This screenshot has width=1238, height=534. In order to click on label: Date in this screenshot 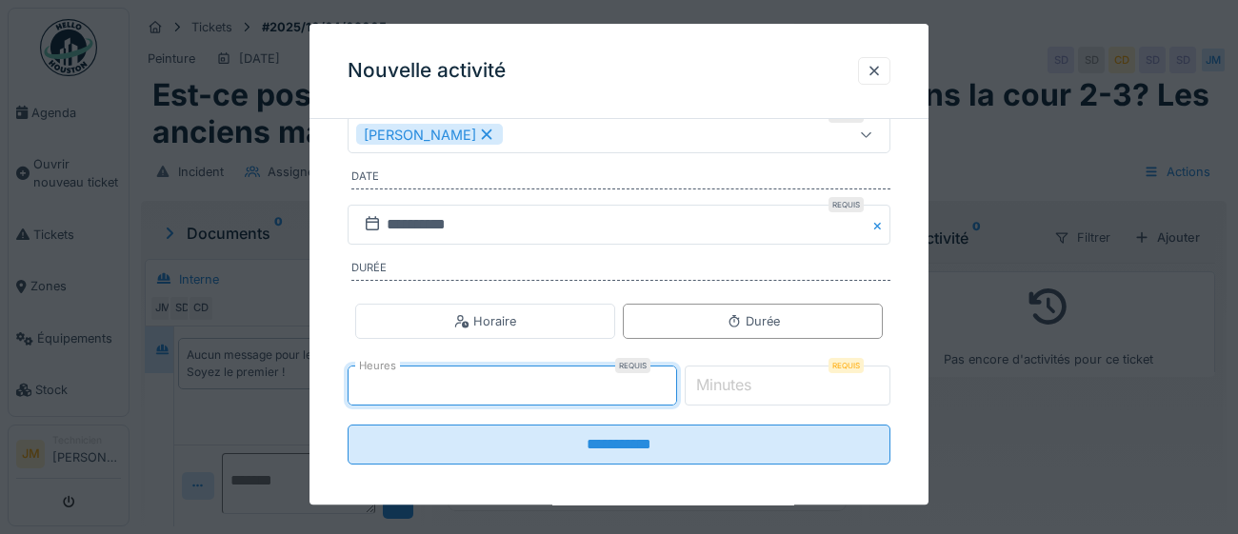, I will do `click(621, 180)`.